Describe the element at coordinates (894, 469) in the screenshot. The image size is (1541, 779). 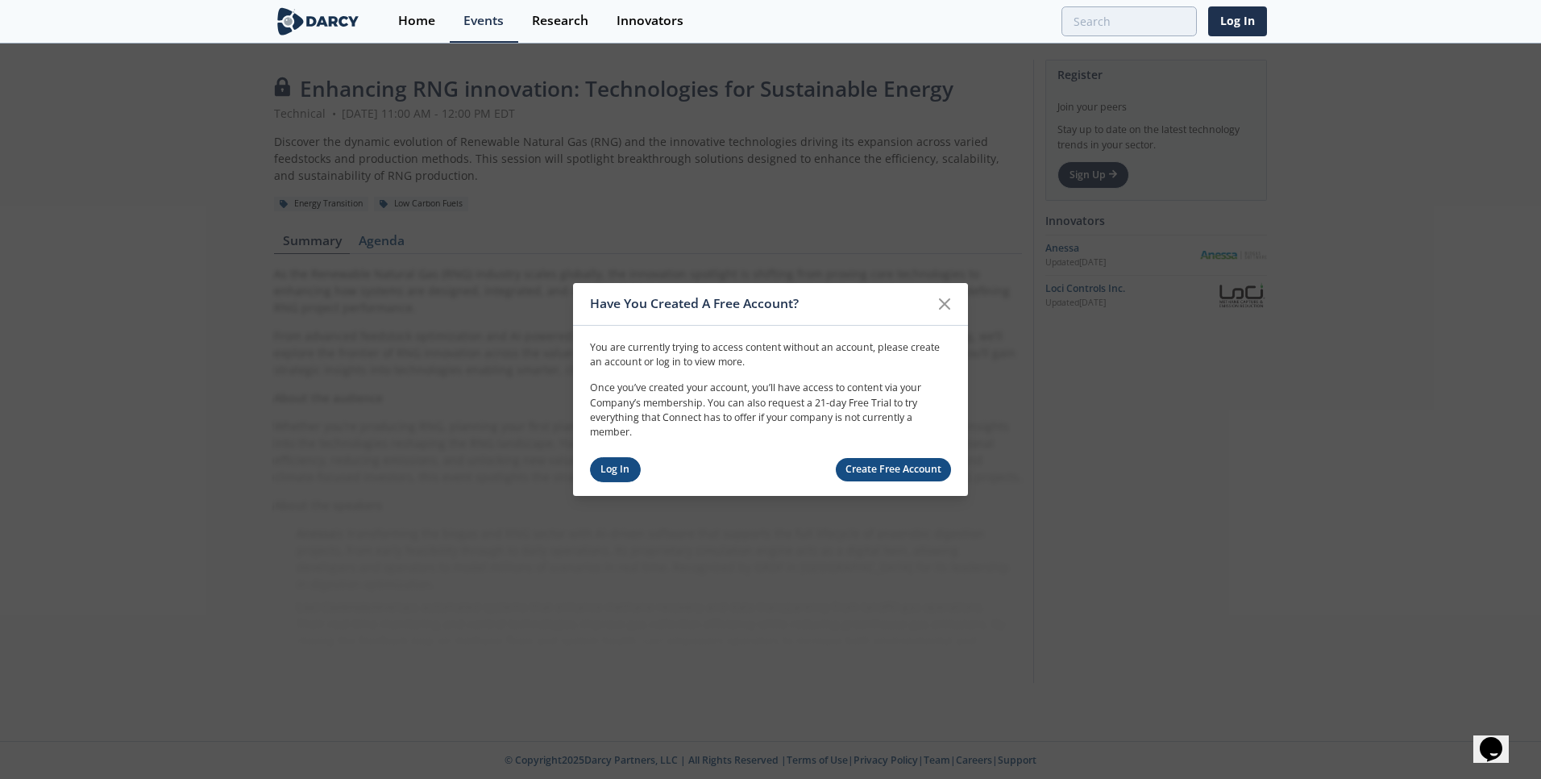
I see `a: Create Free Account` at that location.